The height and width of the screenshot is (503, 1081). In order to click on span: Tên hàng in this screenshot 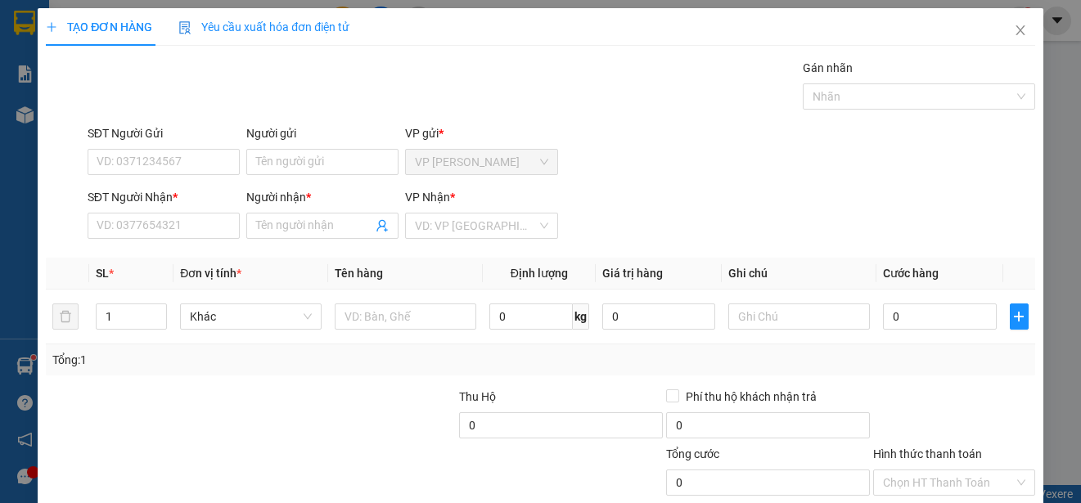, I will do `click(358, 273)`.